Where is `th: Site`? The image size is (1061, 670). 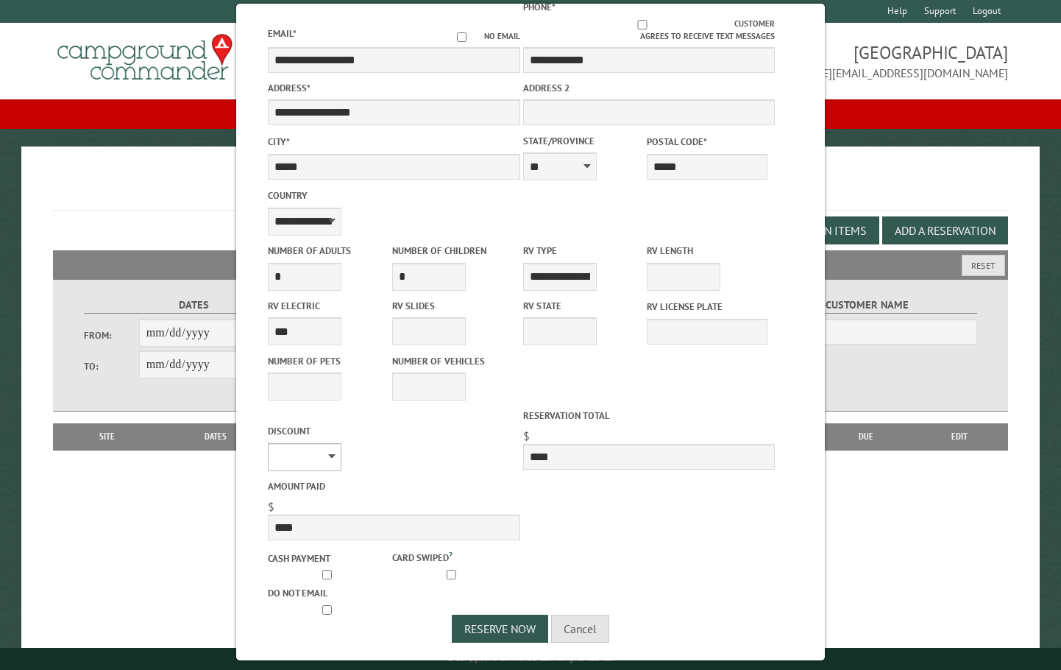
th: Site is located at coordinates (107, 436).